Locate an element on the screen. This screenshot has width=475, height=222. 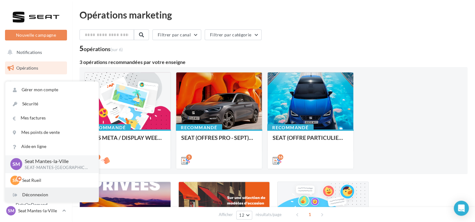
span: Afficher is located at coordinates (226, 214).